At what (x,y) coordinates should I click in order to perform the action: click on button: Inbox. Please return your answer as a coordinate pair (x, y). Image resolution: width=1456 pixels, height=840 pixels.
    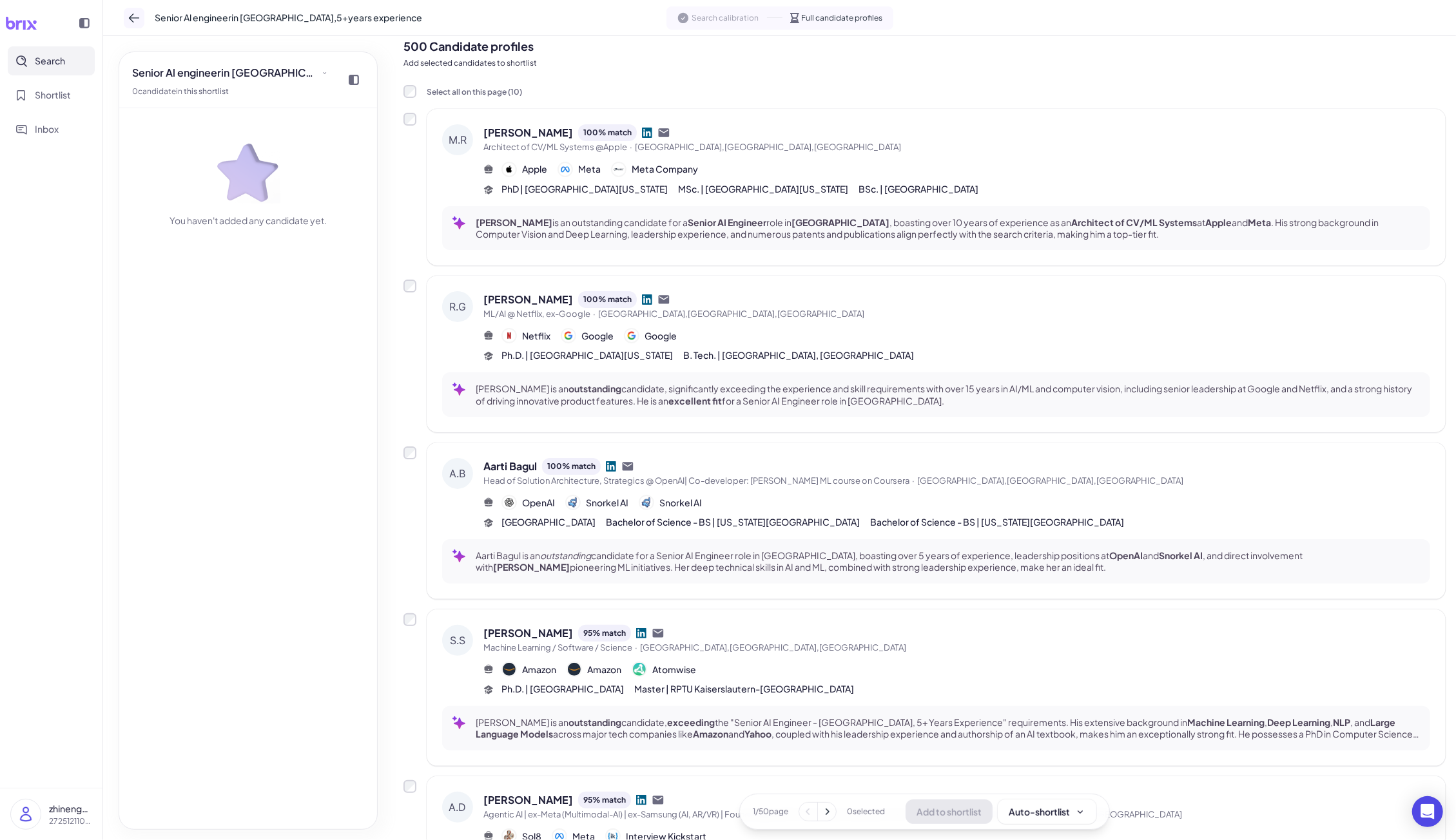
    Looking at the image, I should click on (50, 129).